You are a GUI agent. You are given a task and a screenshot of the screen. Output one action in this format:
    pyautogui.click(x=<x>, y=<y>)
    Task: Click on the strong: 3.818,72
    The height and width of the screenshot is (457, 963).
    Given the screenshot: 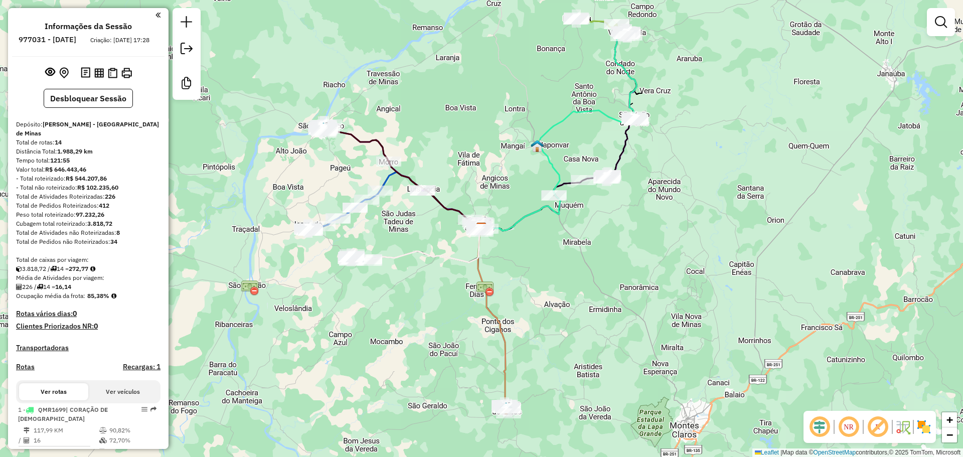 What is the action you would take?
    pyautogui.click(x=100, y=223)
    